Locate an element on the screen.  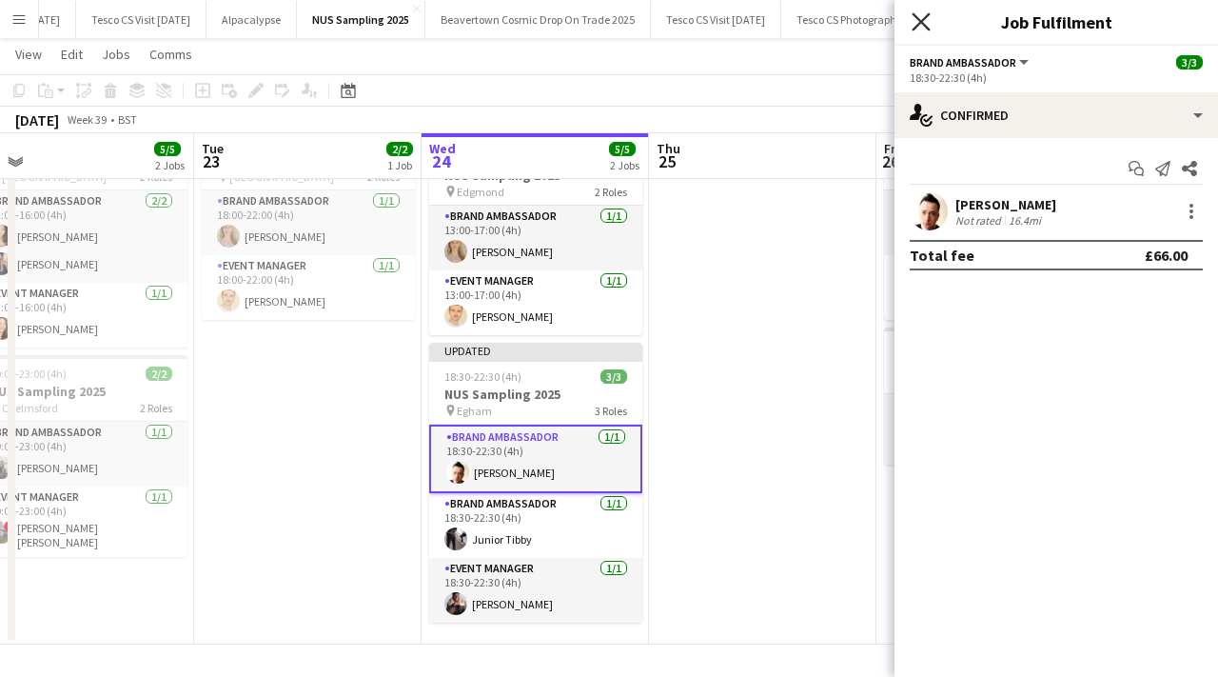
app-job-card: 14:45-18:45 (4h)1/1NUS Sampling 2025 Chichester1 RoleBrand Ambassador1/114:45-18:45 (4h)[PERSON_N... is located at coordinates (991, 396).